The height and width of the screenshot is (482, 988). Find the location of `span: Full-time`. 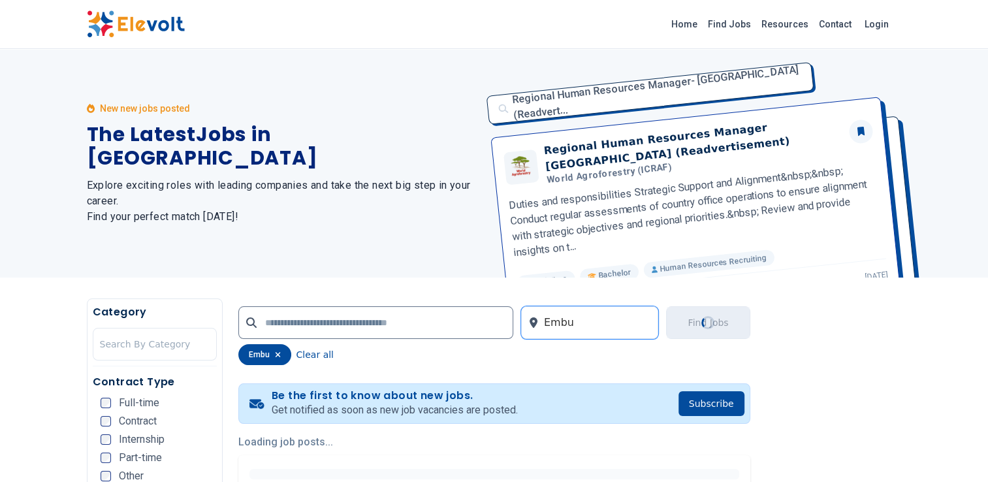

span: Full-time is located at coordinates (139, 403).